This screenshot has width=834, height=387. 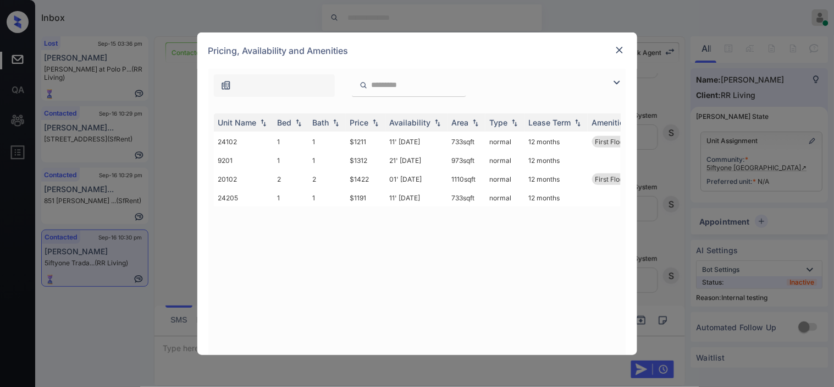 I want to click on div: Type, so click(x=499, y=122).